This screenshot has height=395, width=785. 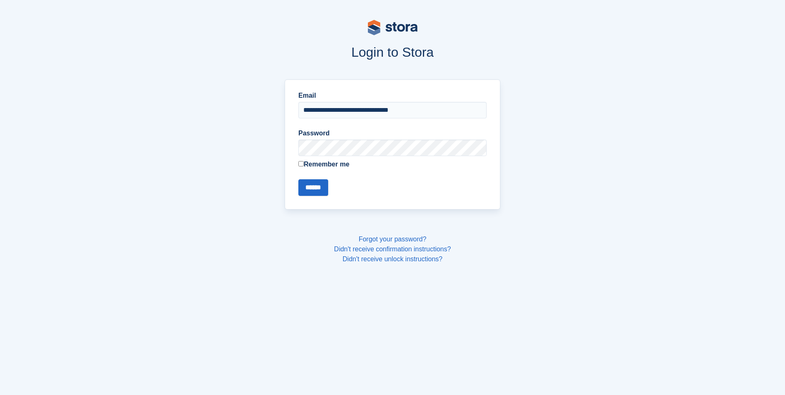 What do you see at coordinates (392, 164) in the screenshot?
I see `label: Remember me` at bounding box center [392, 164].